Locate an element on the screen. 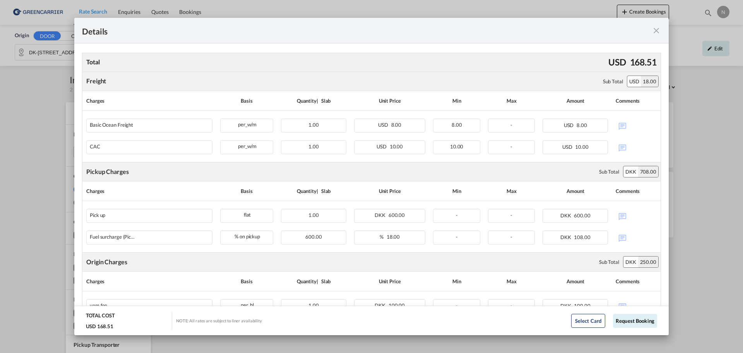  button: Select Card is located at coordinates (588, 321).